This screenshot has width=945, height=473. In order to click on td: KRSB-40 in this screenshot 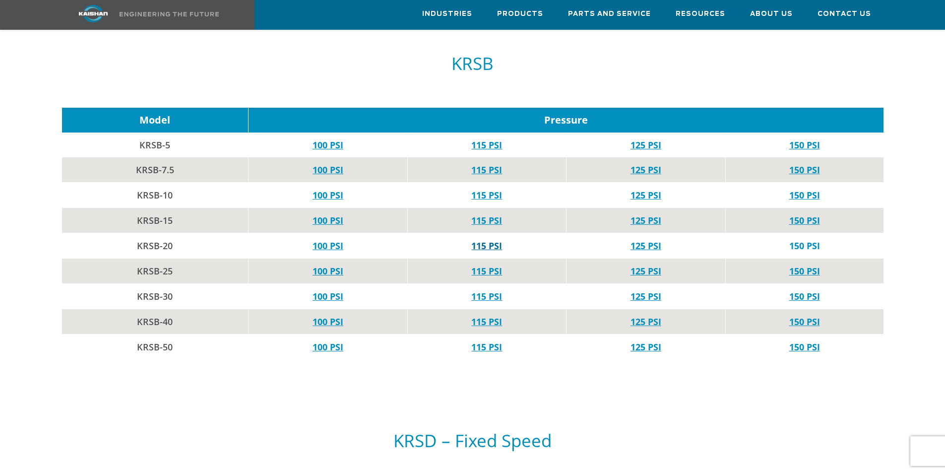, I will do `click(155, 322)`.